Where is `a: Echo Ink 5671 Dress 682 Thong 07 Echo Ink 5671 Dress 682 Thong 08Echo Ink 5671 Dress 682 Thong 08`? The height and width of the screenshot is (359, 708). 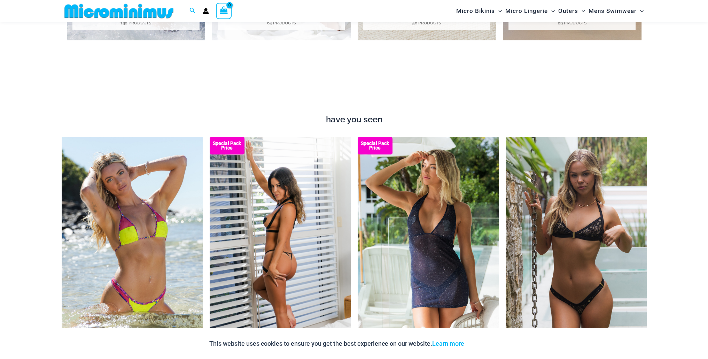 a: Echo Ink 5671 Dress 682 Thong 07 Echo Ink 5671 Dress 682 Thong 08Echo Ink 5671 Dress 682 Thong 08 is located at coordinates (428, 243).